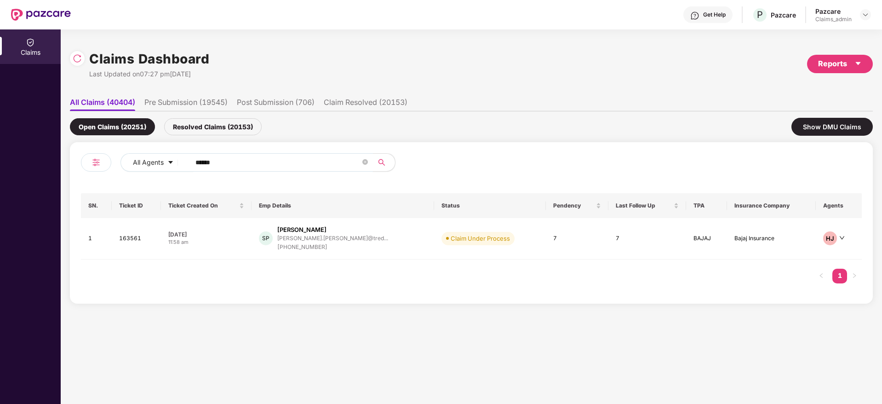 This screenshot has height=404, width=882. I want to click on th: TPA, so click(706, 205).